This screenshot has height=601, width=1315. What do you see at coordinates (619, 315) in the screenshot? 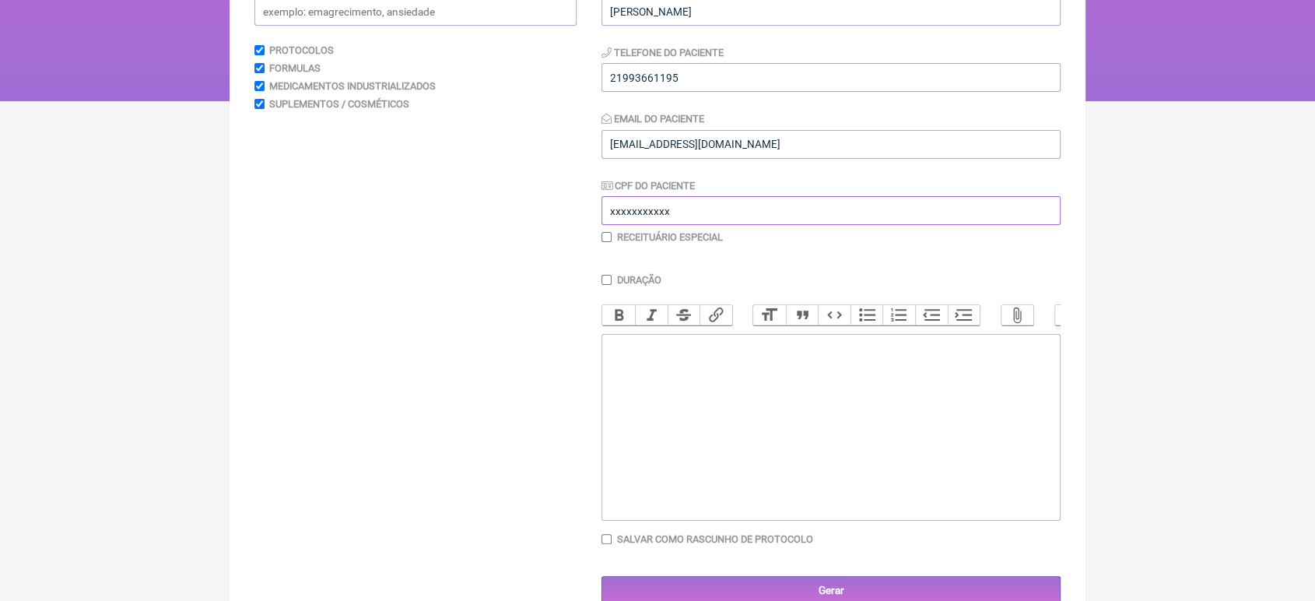
I see `button: Bold` at bounding box center [619, 315].